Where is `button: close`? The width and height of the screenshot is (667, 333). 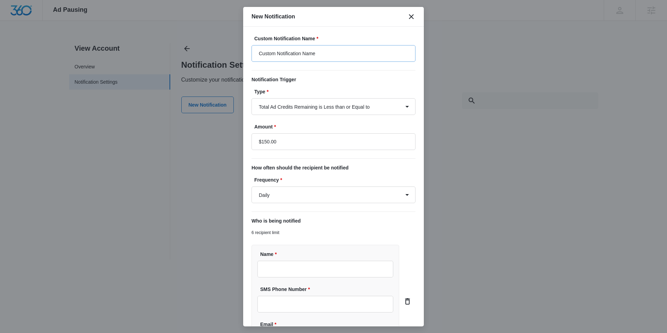
button: close is located at coordinates (411, 17).